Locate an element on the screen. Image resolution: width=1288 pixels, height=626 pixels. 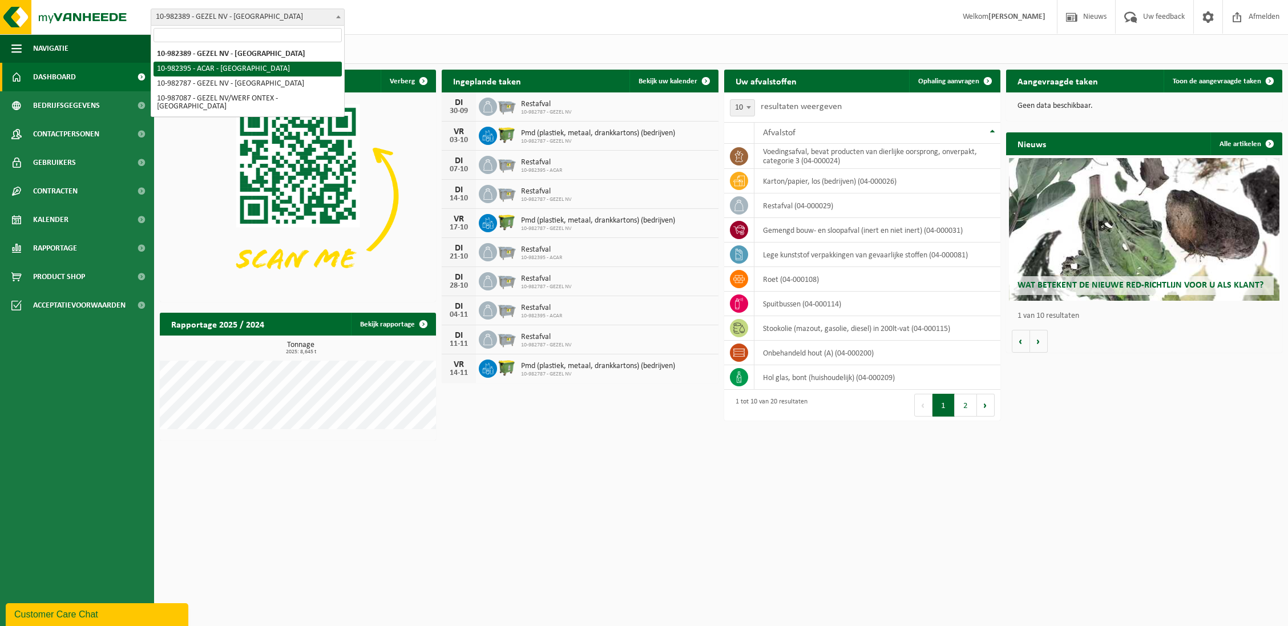
span: Kalender is located at coordinates (51, 220).